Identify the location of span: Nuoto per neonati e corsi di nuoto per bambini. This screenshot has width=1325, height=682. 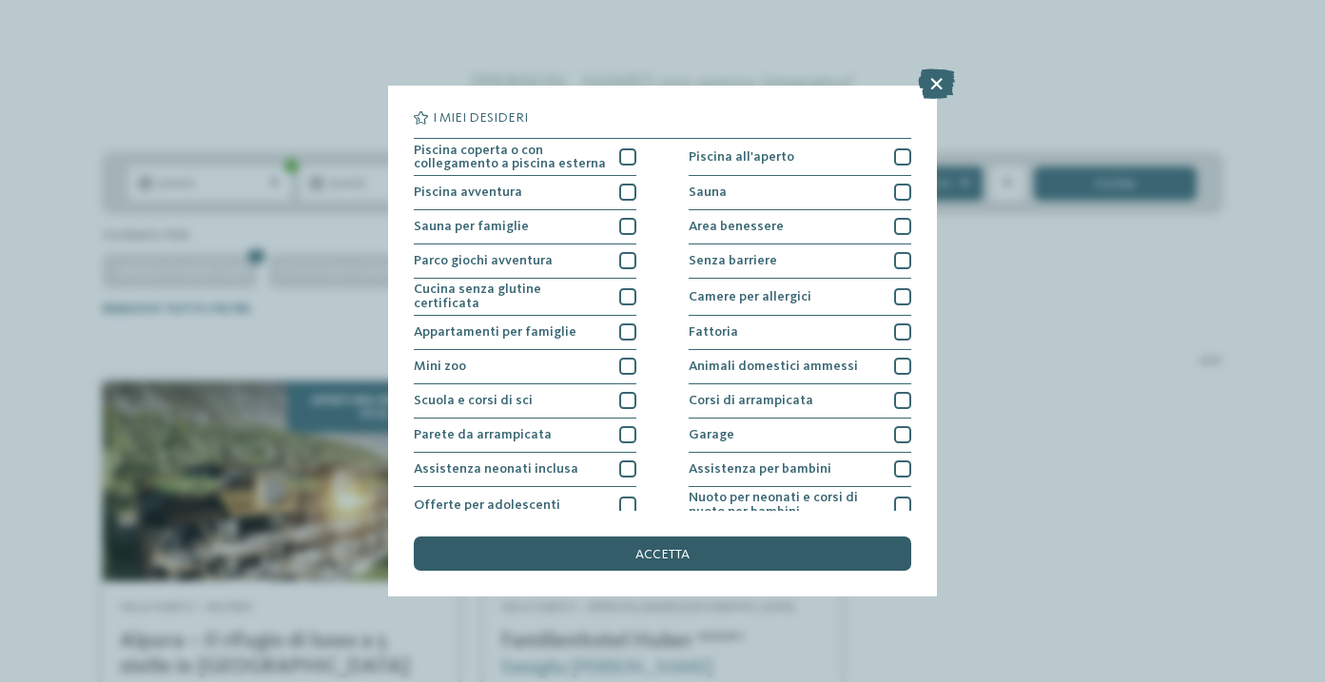
(785, 504).